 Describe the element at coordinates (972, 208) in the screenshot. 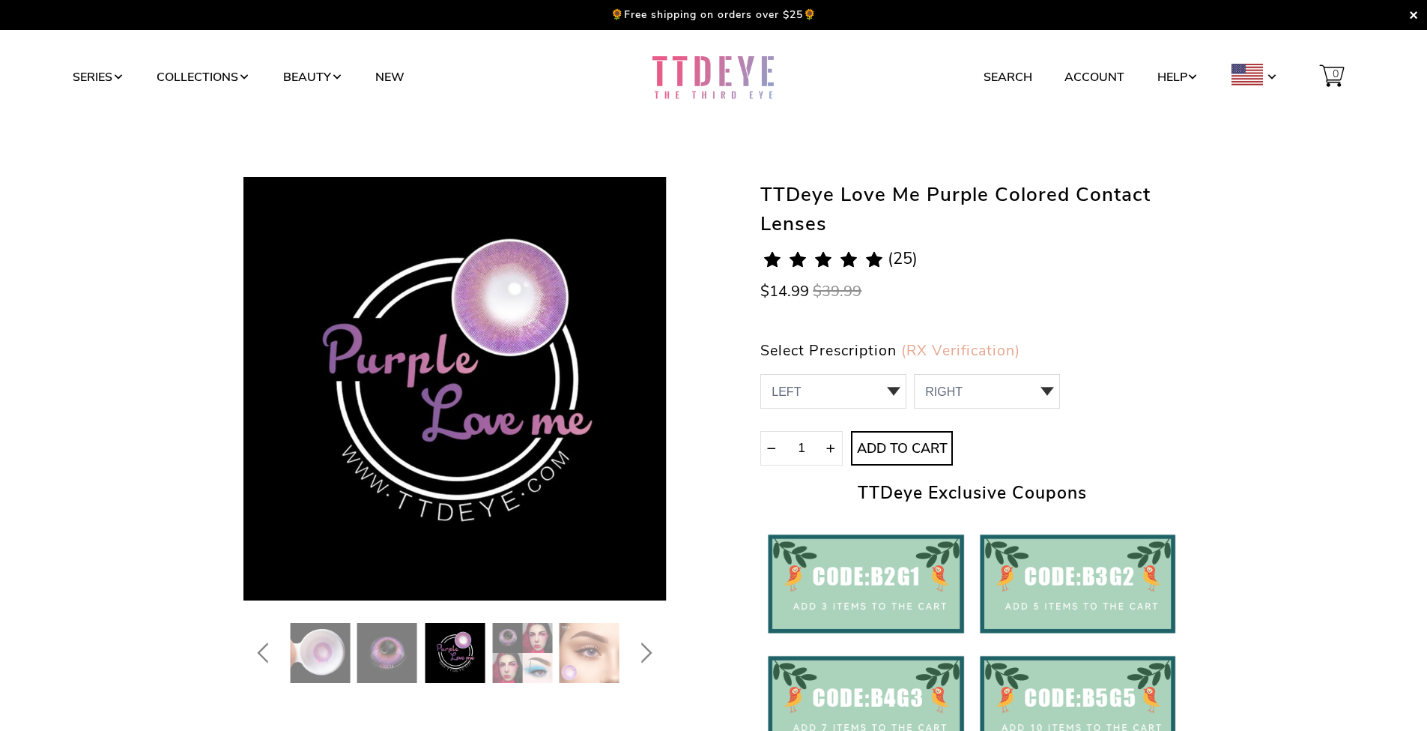

I see `h1: TTDeye Love Me Purple Colored Contact Lenses` at that location.